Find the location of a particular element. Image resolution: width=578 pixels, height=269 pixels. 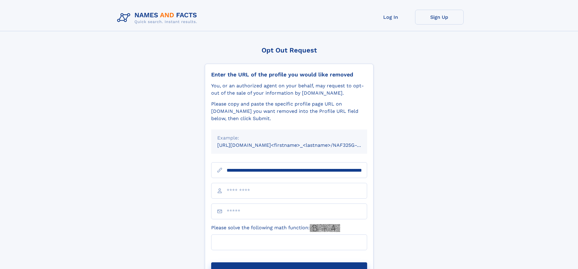

div: You, or an authorized agent on your behalf, may request to opt-out of the sale of your informatio... is located at coordinates (289, 90).